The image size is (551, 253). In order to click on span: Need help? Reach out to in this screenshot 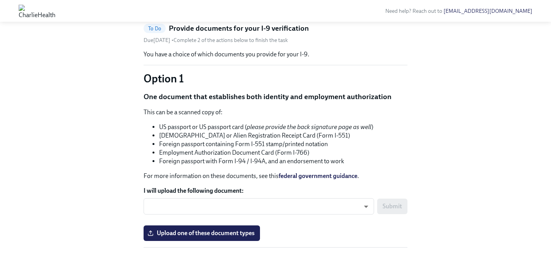, I will do `click(458, 11)`.